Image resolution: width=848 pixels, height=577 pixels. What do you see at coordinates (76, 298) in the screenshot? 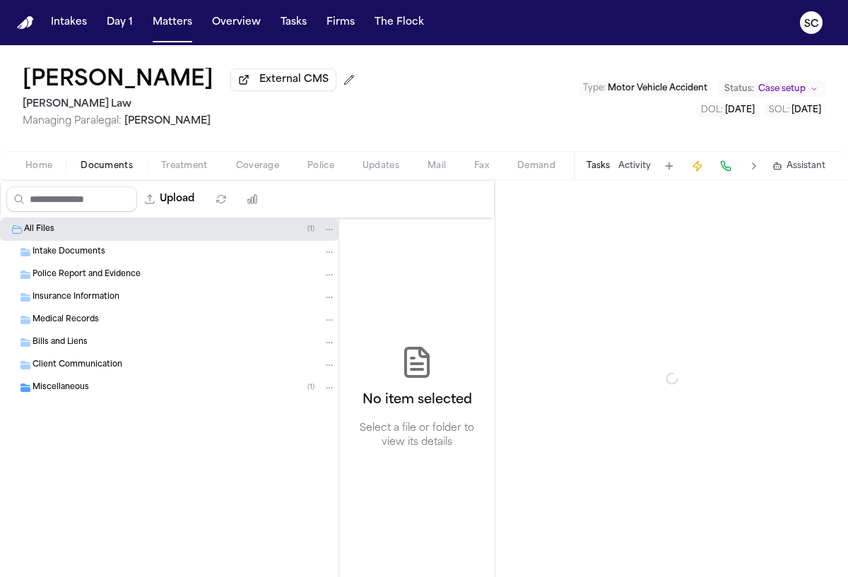
I see `span: Insurance Information` at bounding box center [76, 298].